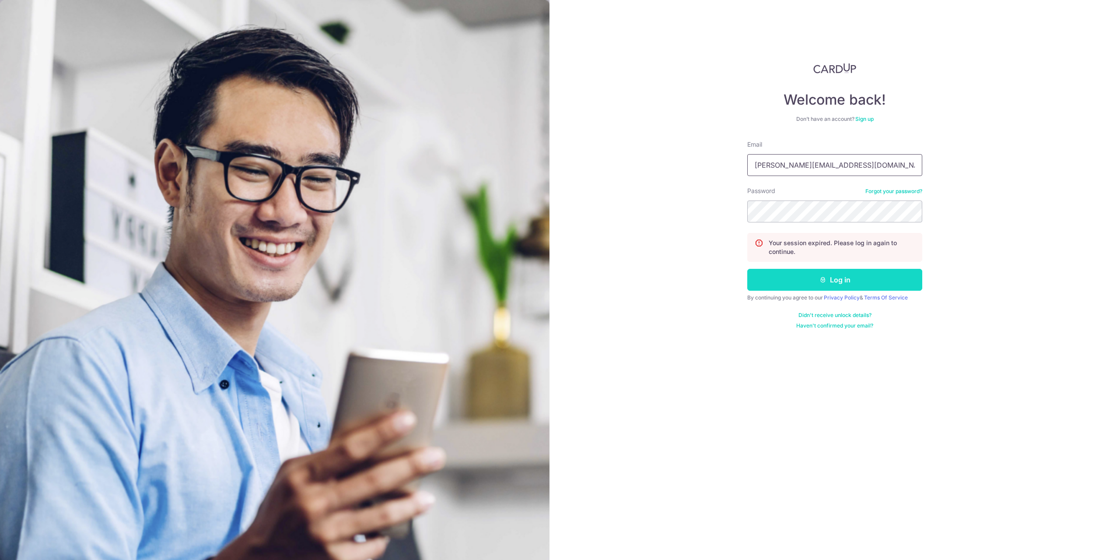 This screenshot has width=1120, height=560. Describe the element at coordinates (894, 191) in the screenshot. I see `a: Forgot your password?` at that location.